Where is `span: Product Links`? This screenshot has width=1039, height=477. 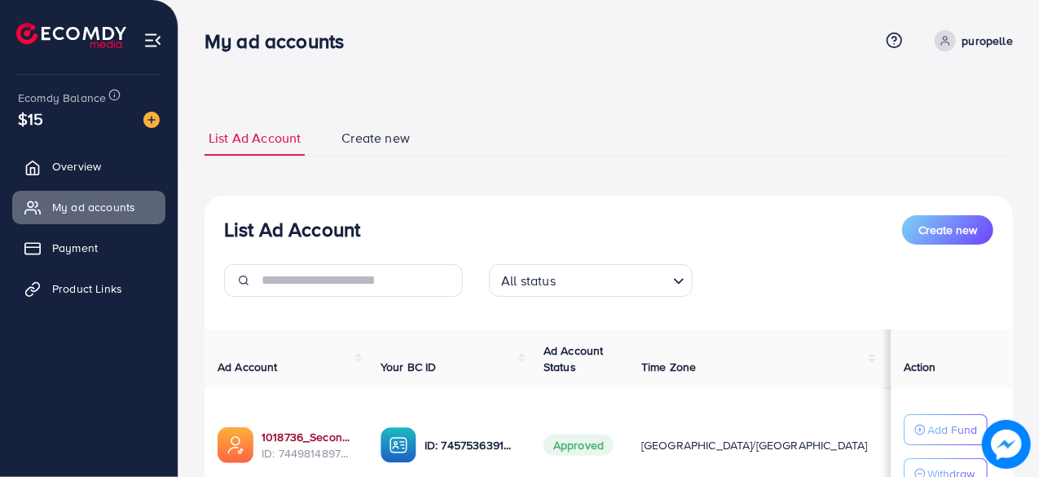
span: Product Links is located at coordinates (87, 288).